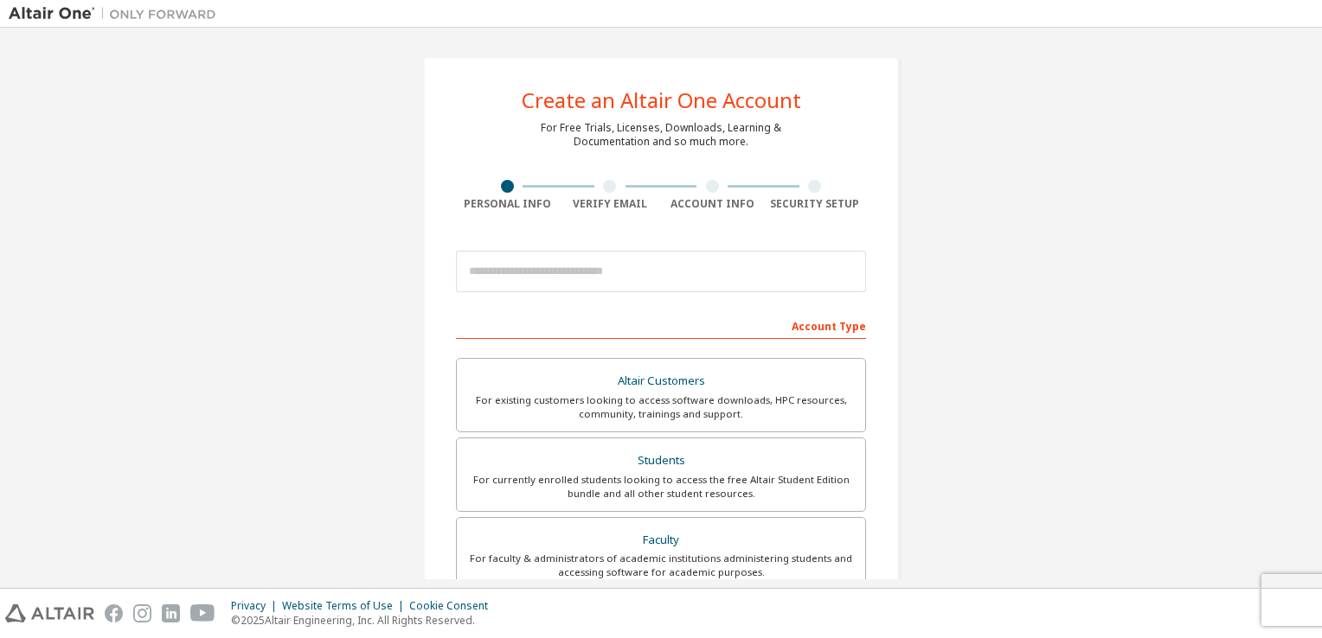 The height and width of the screenshot is (638, 1322). I want to click on div: For Free Trials, Licenses, Downloads, Learning & Documentation and so much more., so click(661, 135).